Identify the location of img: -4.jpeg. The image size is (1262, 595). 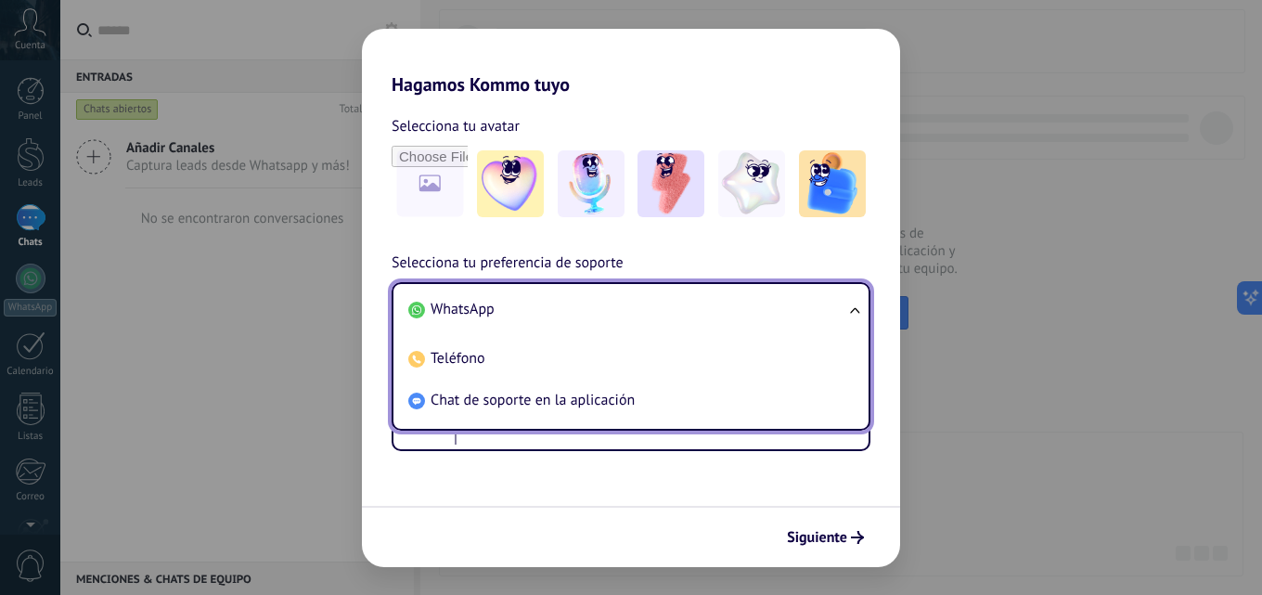
(752, 184).